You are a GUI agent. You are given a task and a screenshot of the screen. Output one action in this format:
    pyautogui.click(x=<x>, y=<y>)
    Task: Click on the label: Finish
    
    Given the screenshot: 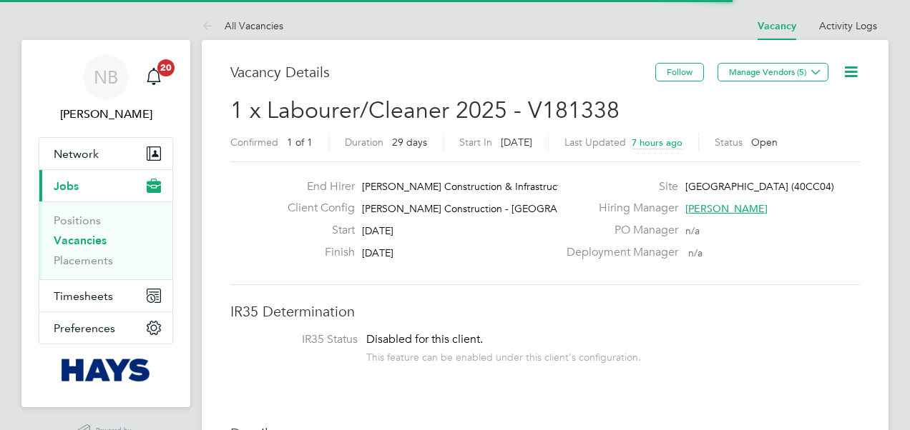 What is the action you would take?
    pyautogui.click(x=315, y=252)
    